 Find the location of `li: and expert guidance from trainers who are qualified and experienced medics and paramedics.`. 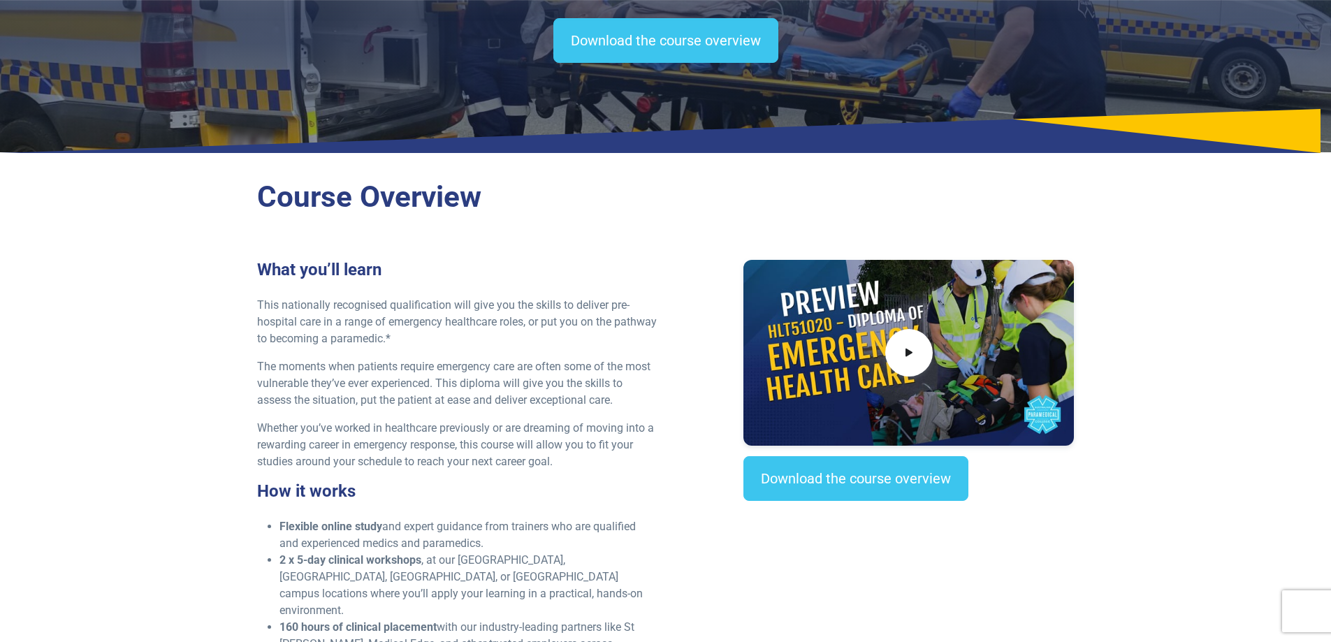

li: and expert guidance from trainers who are qualified and experienced medics and paramedics. is located at coordinates (468, 535).